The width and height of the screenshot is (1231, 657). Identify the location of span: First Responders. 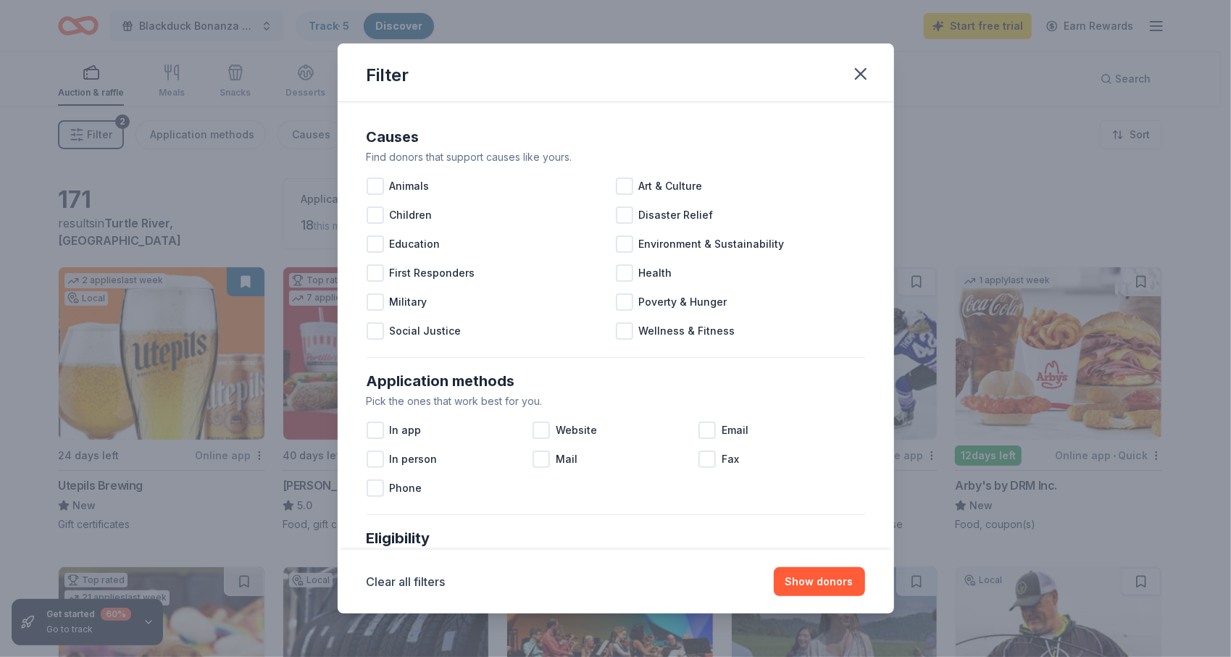
(433, 273).